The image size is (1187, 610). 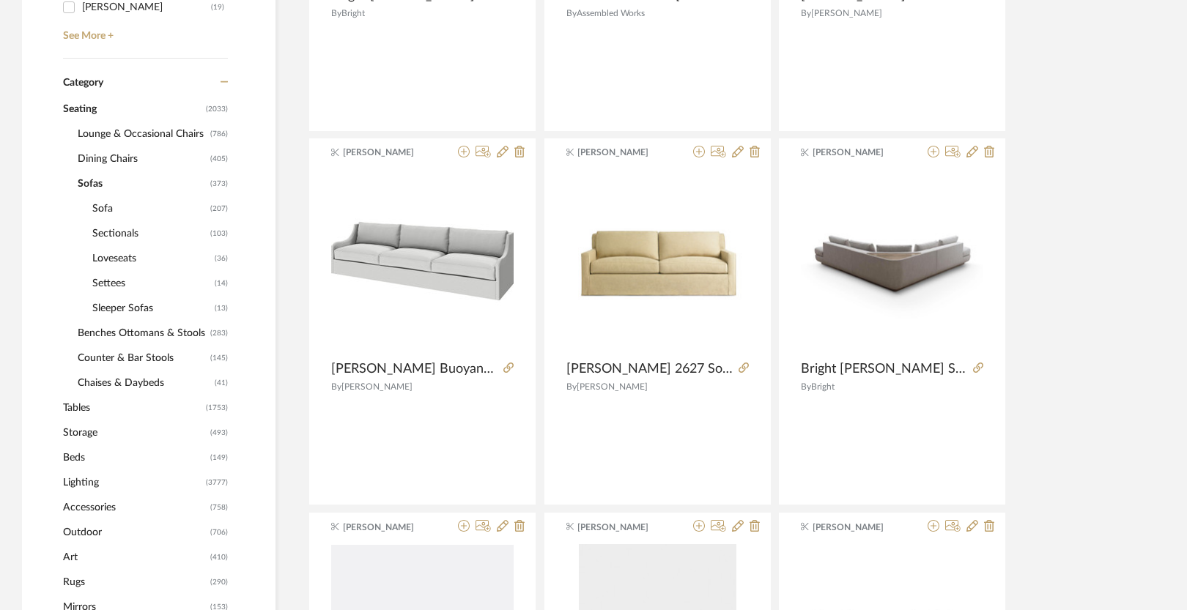 I want to click on span: Benches Ottomans & Stools, so click(x=142, y=333).